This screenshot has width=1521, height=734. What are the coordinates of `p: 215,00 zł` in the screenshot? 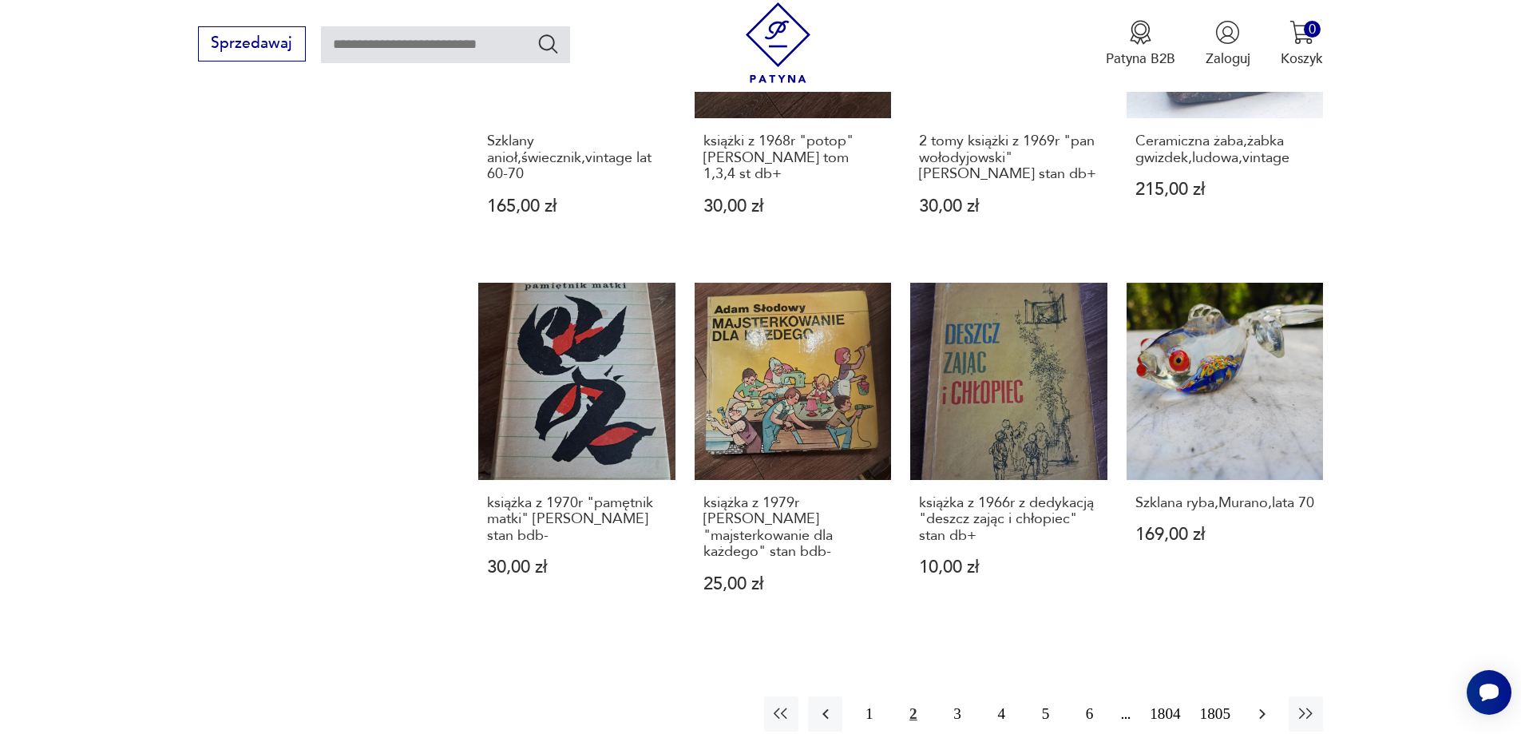 It's located at (1225, 189).